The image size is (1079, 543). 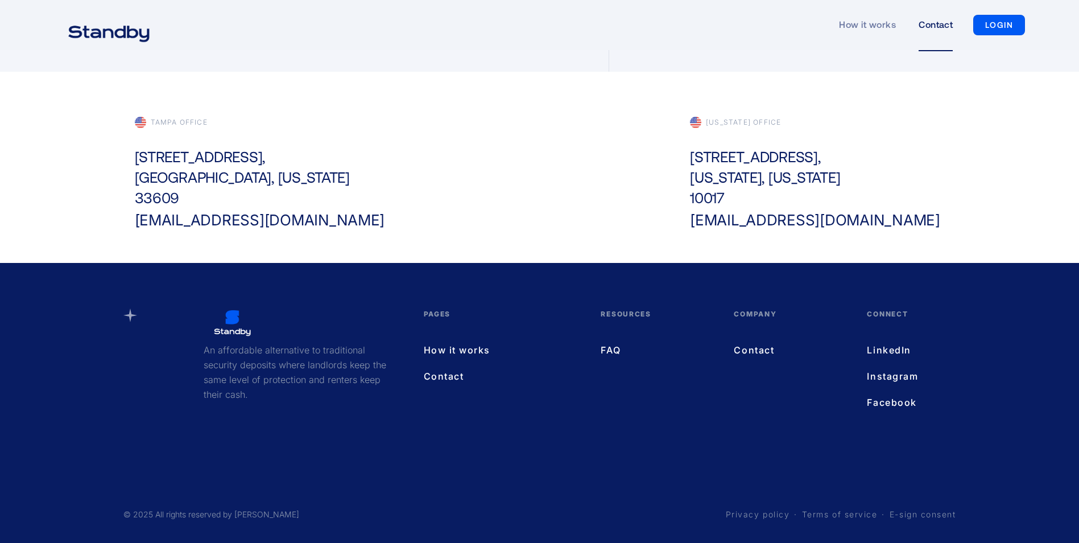 I want to click on a: Privacy policy, so click(x=758, y=514).